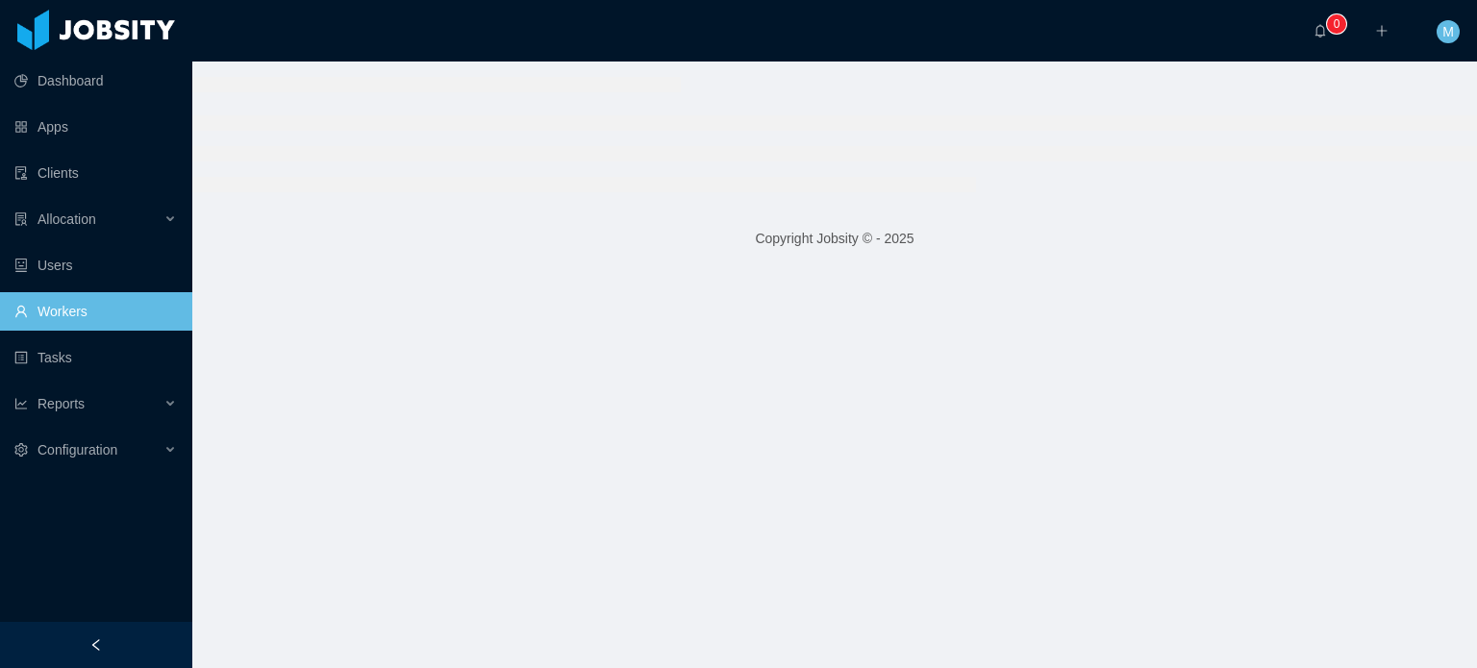  I want to click on i: icon: setting, so click(21, 450).